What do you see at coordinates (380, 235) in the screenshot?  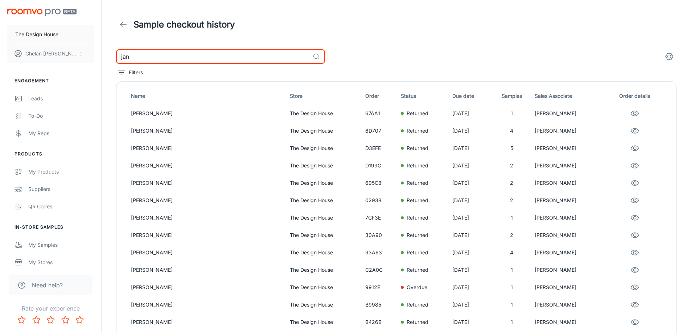 I see `p: 30A90` at bounding box center [380, 235].